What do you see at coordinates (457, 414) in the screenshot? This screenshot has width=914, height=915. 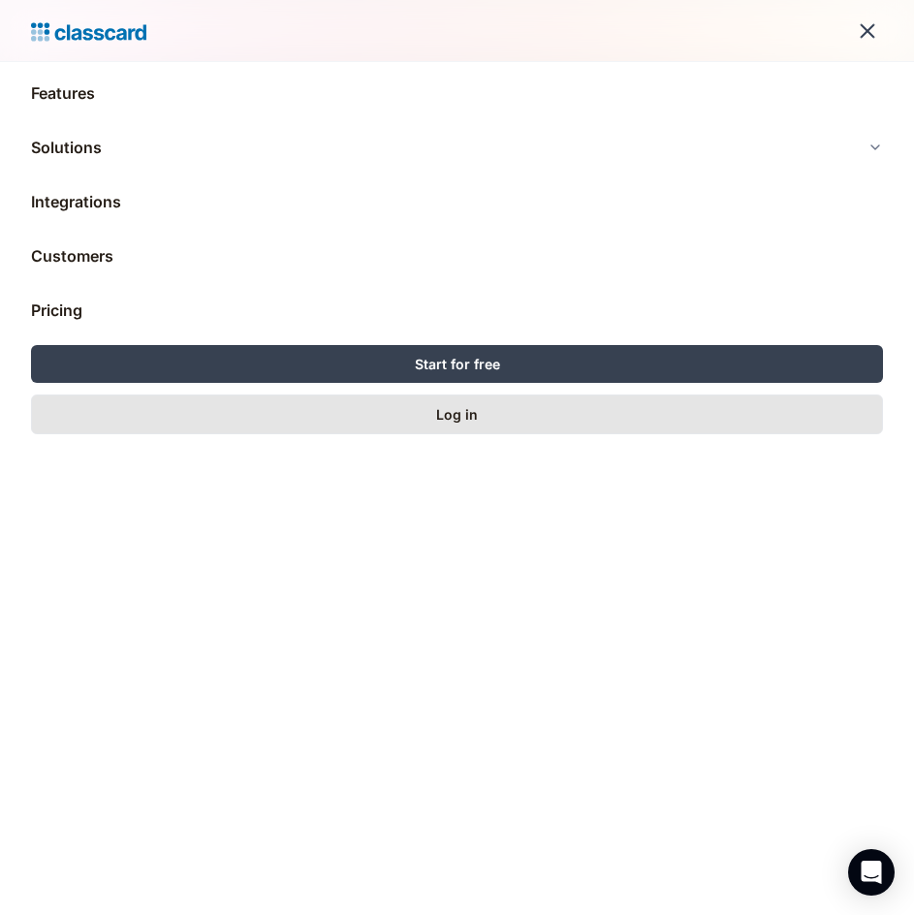 I see `a: Log in` at bounding box center [457, 414].